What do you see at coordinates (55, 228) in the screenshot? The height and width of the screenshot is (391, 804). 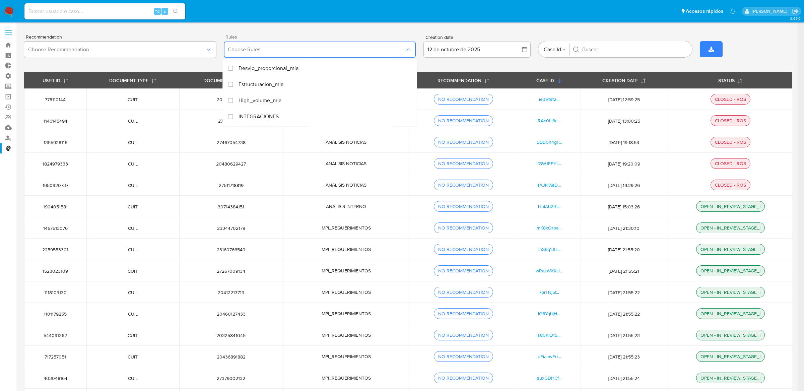 I see `span: 1467513076` at bounding box center [55, 228].